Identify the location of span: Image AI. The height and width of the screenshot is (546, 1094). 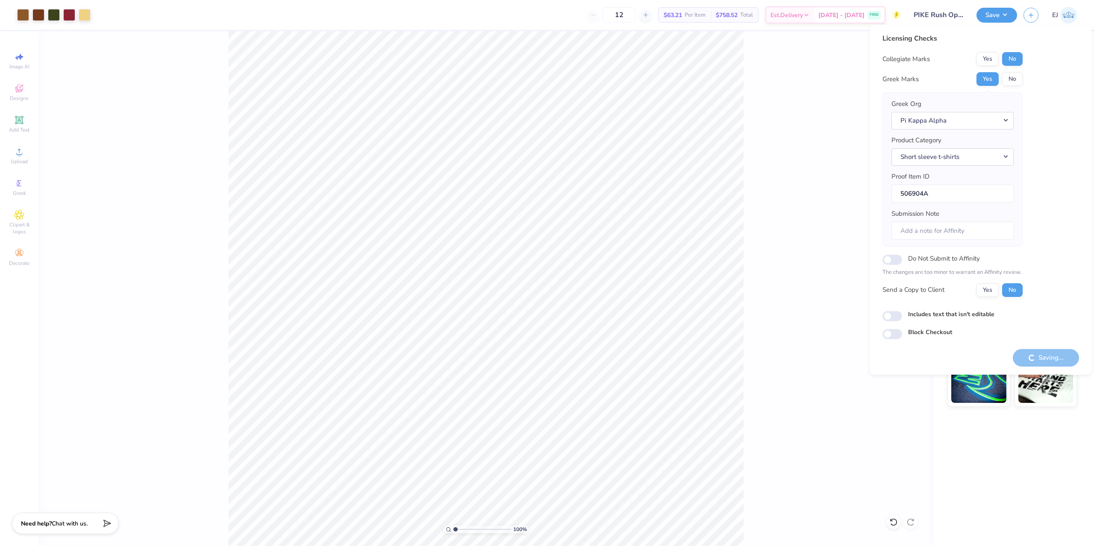
(19, 67).